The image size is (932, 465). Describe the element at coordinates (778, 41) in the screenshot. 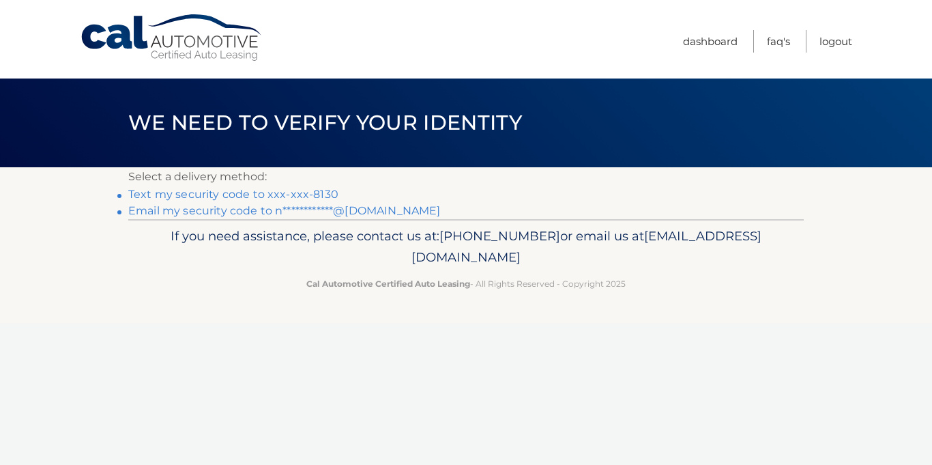

I see `a: FAQ's` at that location.